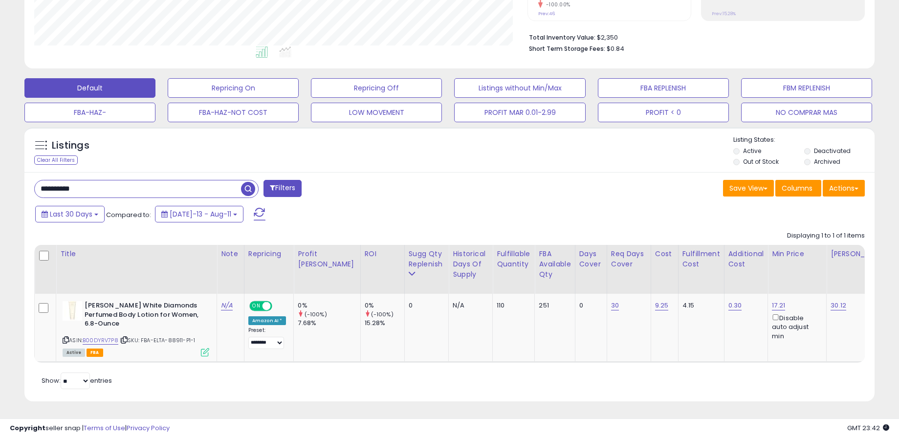 The image size is (899, 438). Describe the element at coordinates (546, 14) in the screenshot. I see `small: Prev: 46` at that location.